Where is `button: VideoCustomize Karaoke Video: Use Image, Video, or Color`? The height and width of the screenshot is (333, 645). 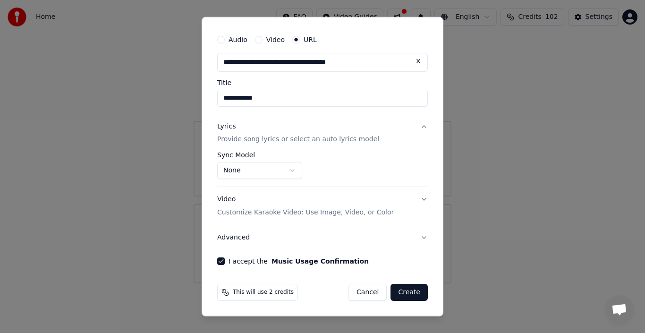 button: VideoCustomize Karaoke Video: Use Image, Video, or Color is located at coordinates (323, 206).